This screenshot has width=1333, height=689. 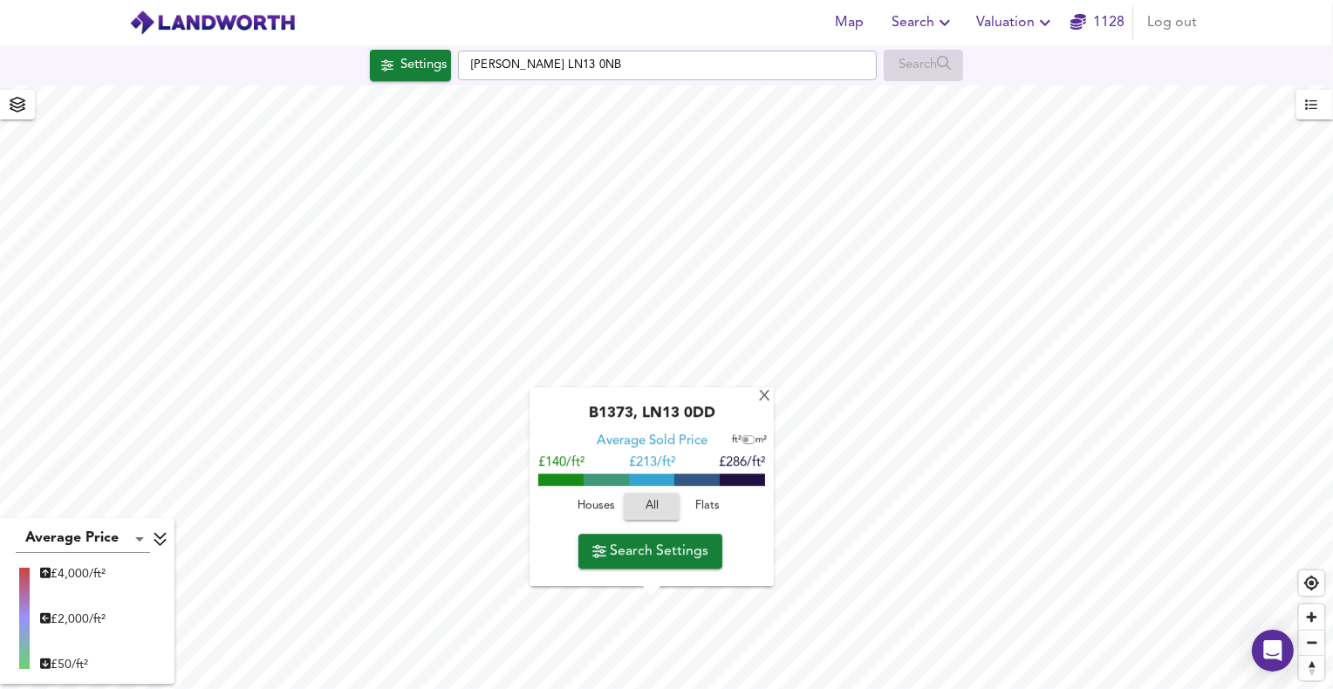 I want to click on span: Houses, so click(x=596, y=507).